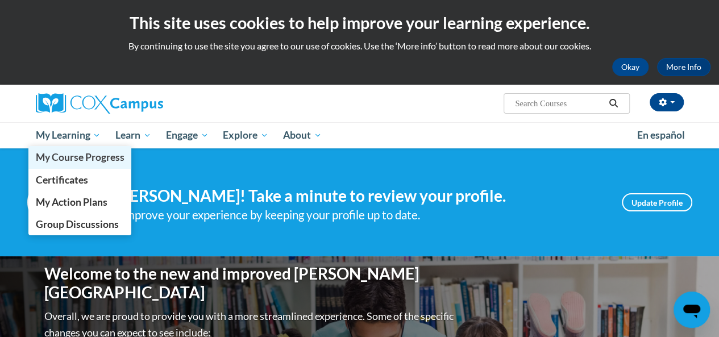  What do you see at coordinates (99, 103) in the screenshot?
I see `img: Cox Campus` at bounding box center [99, 103].